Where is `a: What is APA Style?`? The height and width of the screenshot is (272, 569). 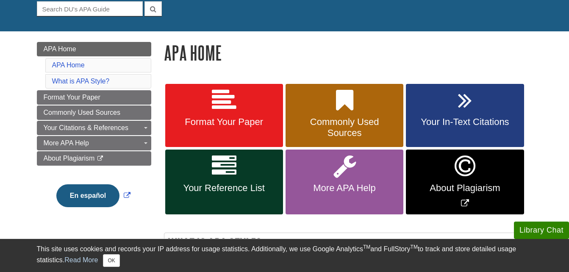
a: What is APA Style? is located at coordinates (81, 81).